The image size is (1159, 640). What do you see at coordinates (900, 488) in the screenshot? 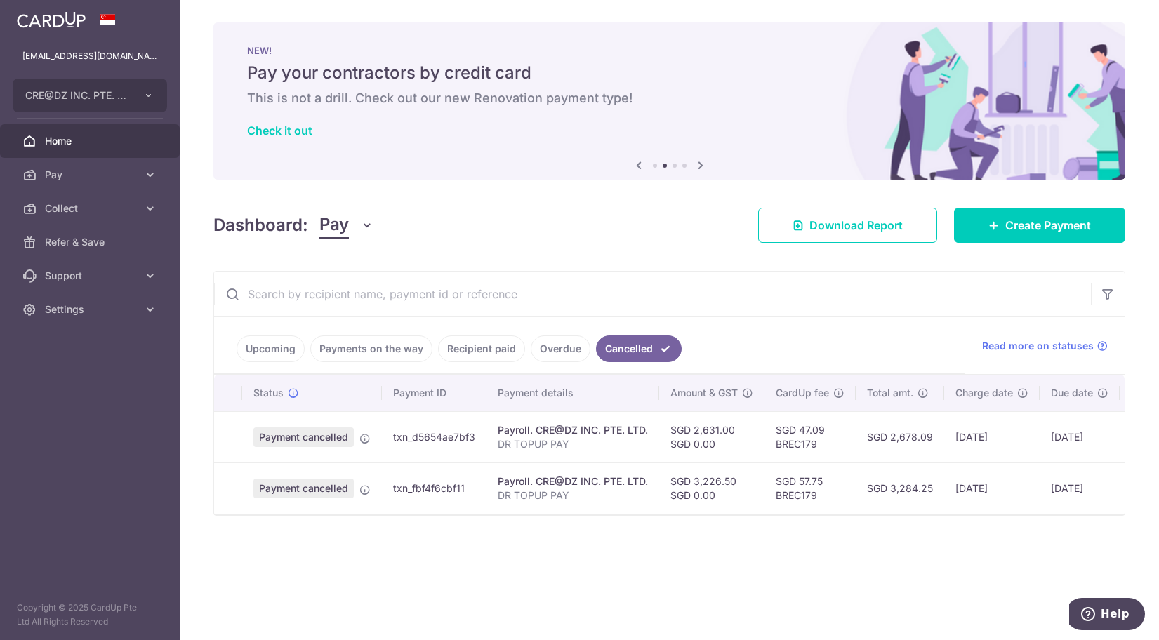
I see `td: SGD 3,284.25` at bounding box center [900, 488].